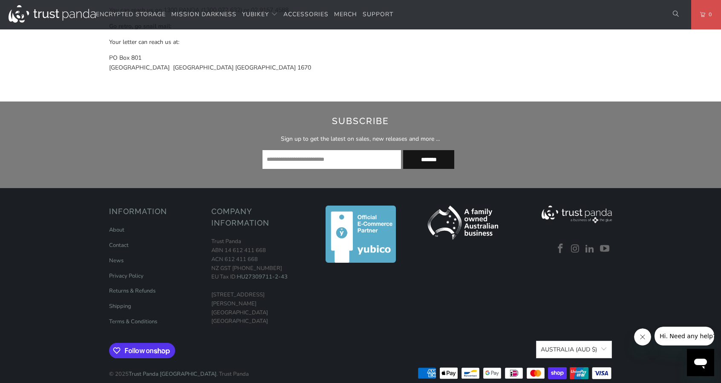  What do you see at coordinates (361, 121) in the screenshot?
I see `h2: Subscribe` at bounding box center [361, 121].